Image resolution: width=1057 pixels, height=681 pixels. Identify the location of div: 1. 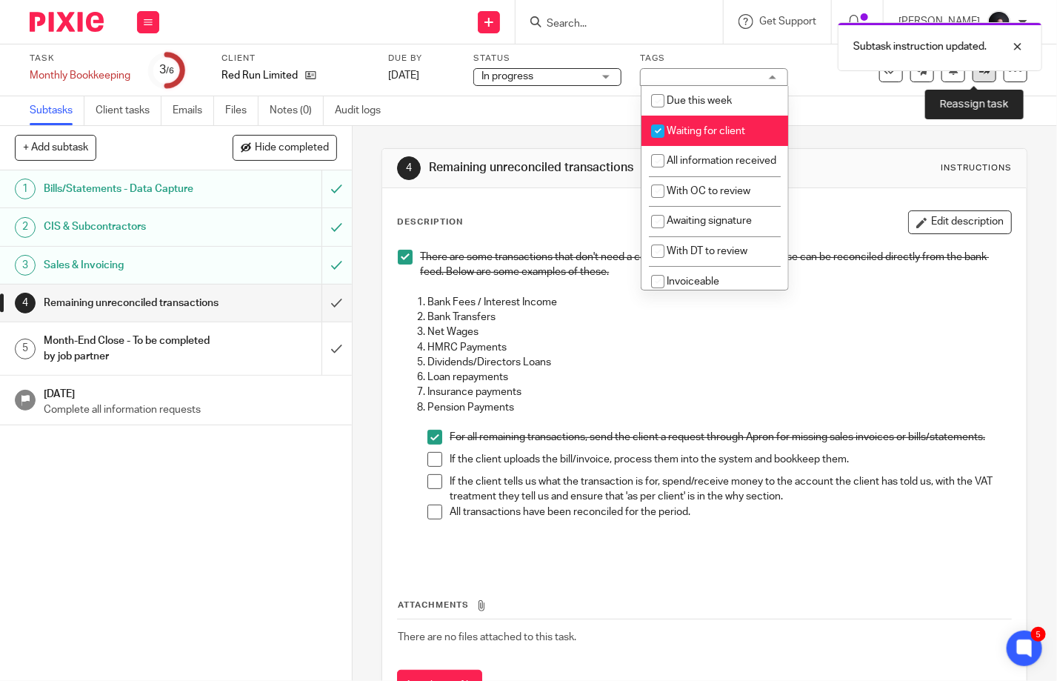
(25, 189).